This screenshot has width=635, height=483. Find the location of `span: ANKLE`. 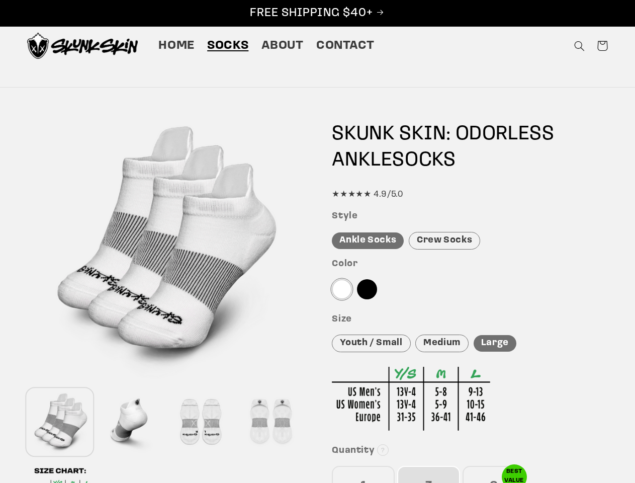

span: ANKLE is located at coordinates (362, 160).